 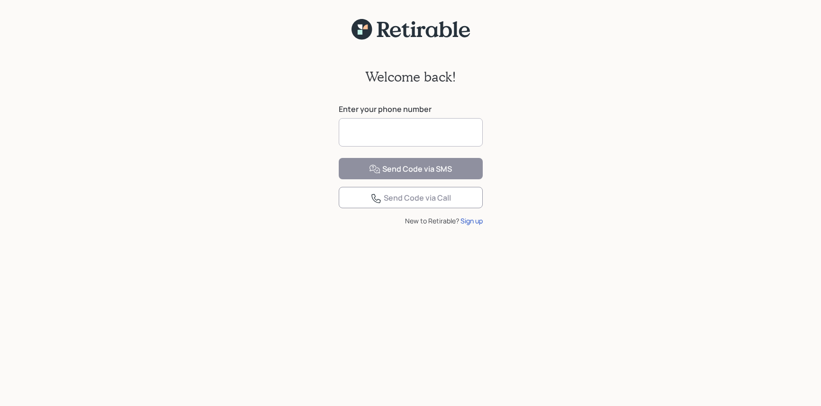 I want to click on h2: Welcome back!, so click(x=411, y=77).